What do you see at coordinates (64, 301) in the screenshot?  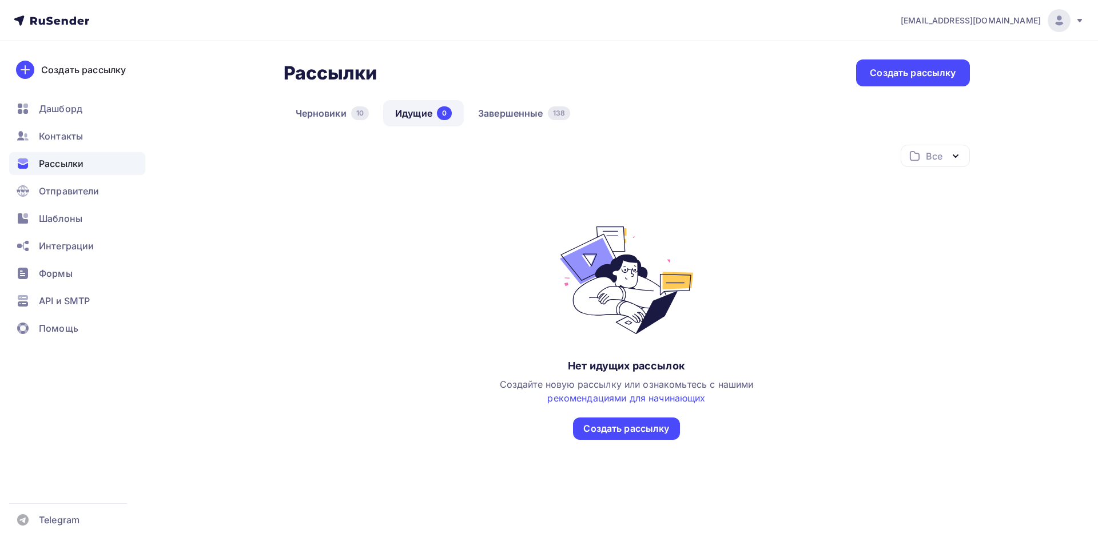 I see `span: API и SMTP` at bounding box center [64, 301].